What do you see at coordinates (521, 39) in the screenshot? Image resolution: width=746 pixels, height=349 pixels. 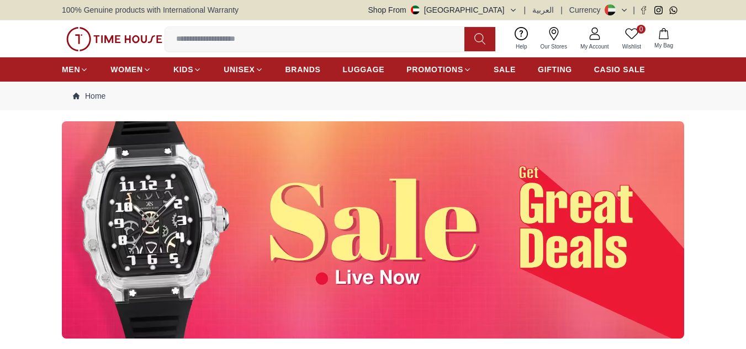 I see `a: Help` at bounding box center [521, 39].